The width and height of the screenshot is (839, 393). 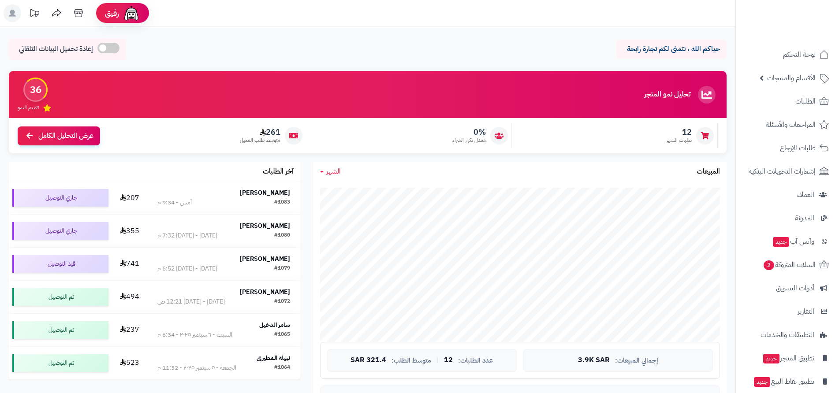 What do you see at coordinates (59, 136) in the screenshot?
I see `a: عرض التحليل الكامل` at bounding box center [59, 136].